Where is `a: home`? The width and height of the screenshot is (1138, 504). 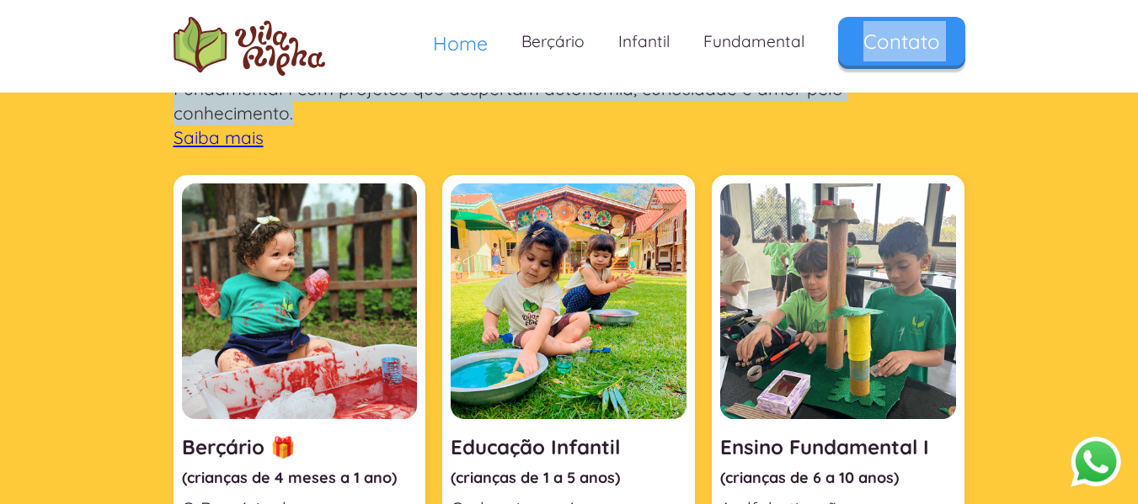 a: home is located at coordinates (249, 46).